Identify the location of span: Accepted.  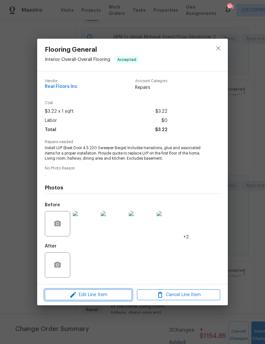
(127, 60).